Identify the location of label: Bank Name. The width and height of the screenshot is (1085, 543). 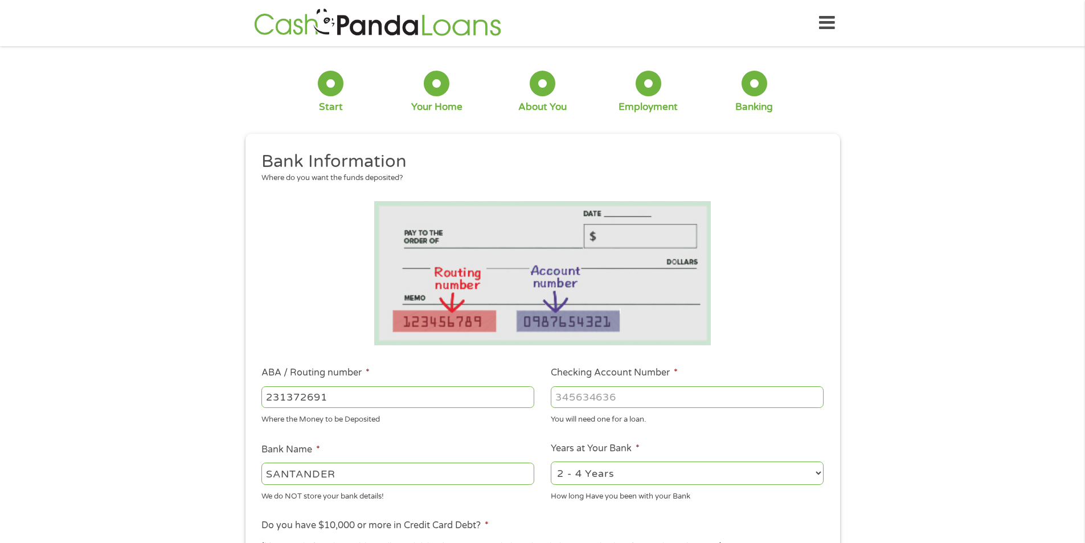
(290, 449).